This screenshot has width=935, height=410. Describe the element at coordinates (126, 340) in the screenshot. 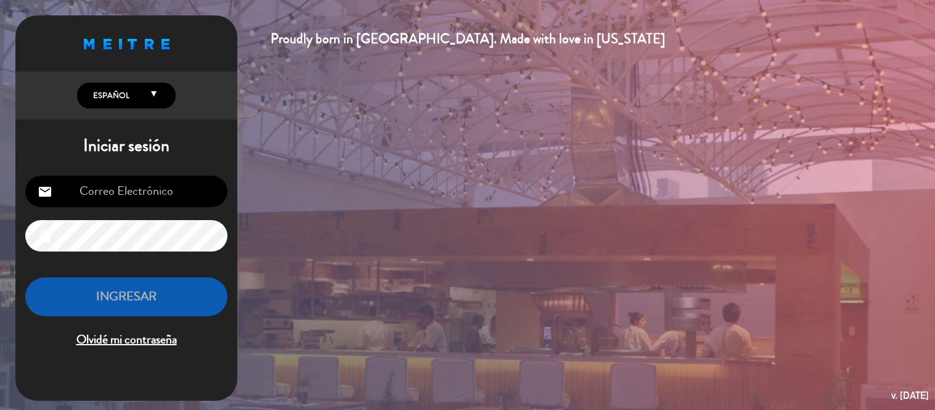

I see `span: Olvidé mi contraseña` at that location.